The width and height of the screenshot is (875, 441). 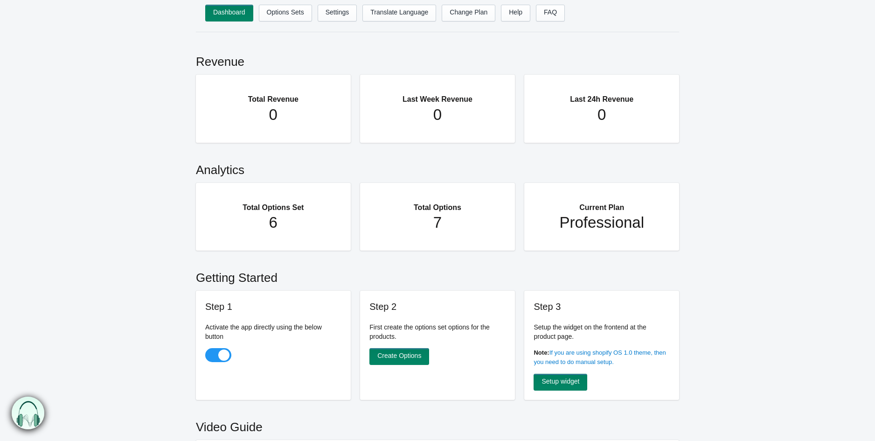 I want to click on h2: Total Options Set, so click(x=273, y=203).